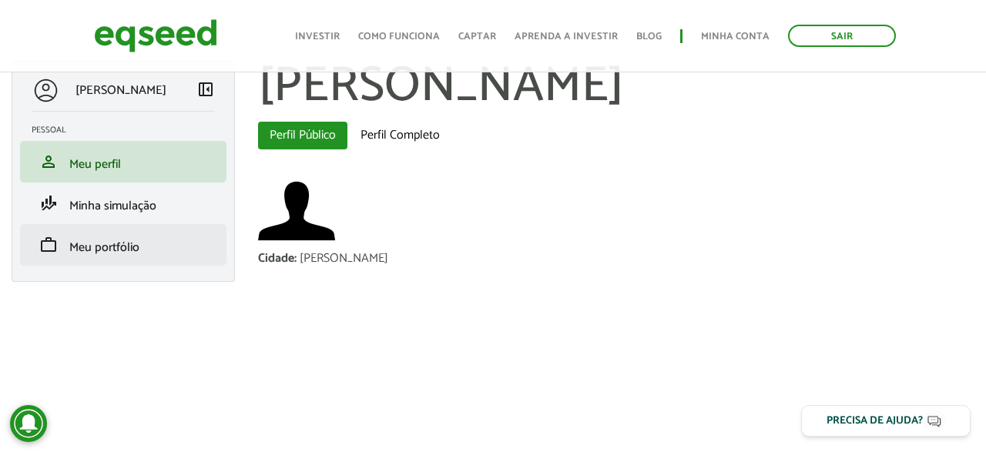 Image resolution: width=986 pixels, height=452 pixels. Describe the element at coordinates (735, 36) in the screenshot. I see `a: Minha conta` at that location.